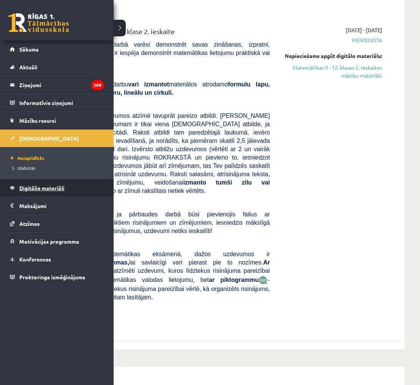 The image size is (420, 385). I want to click on b: vari izmantot, so click(149, 84).